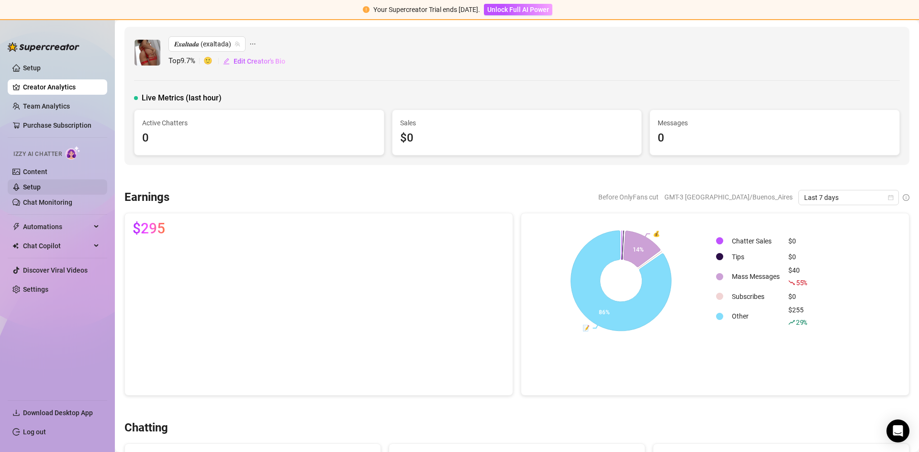 The image size is (919, 452). I want to click on span: Edit Creator's Bio, so click(260, 61).